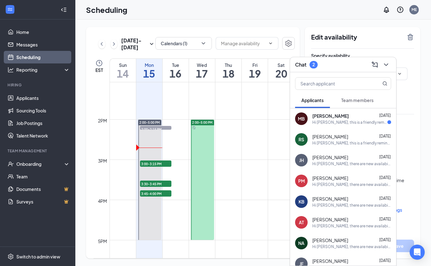  Describe the element at coordinates (11, 70) in the screenshot. I see `svg: Analysis` at that location.